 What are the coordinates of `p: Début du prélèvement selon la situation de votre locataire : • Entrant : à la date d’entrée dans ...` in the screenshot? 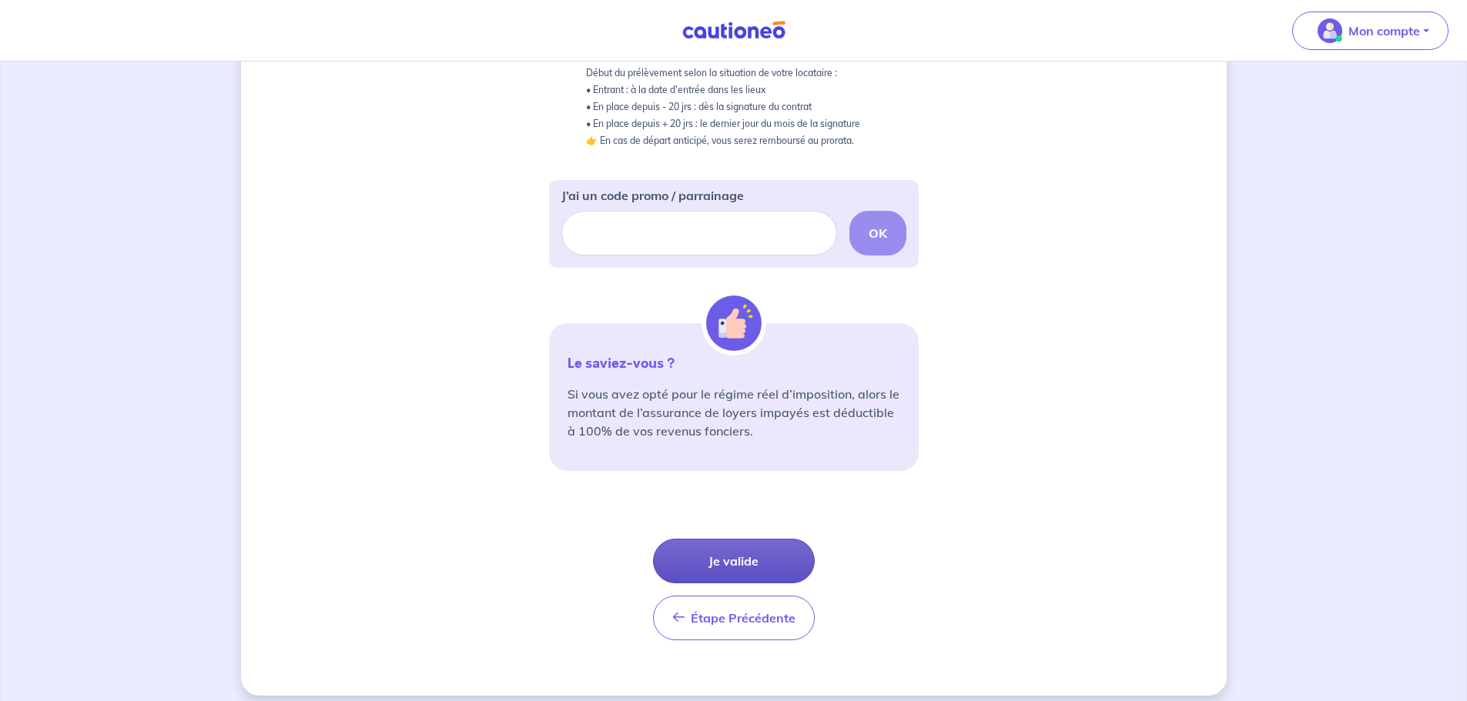 It's located at (734, 107).